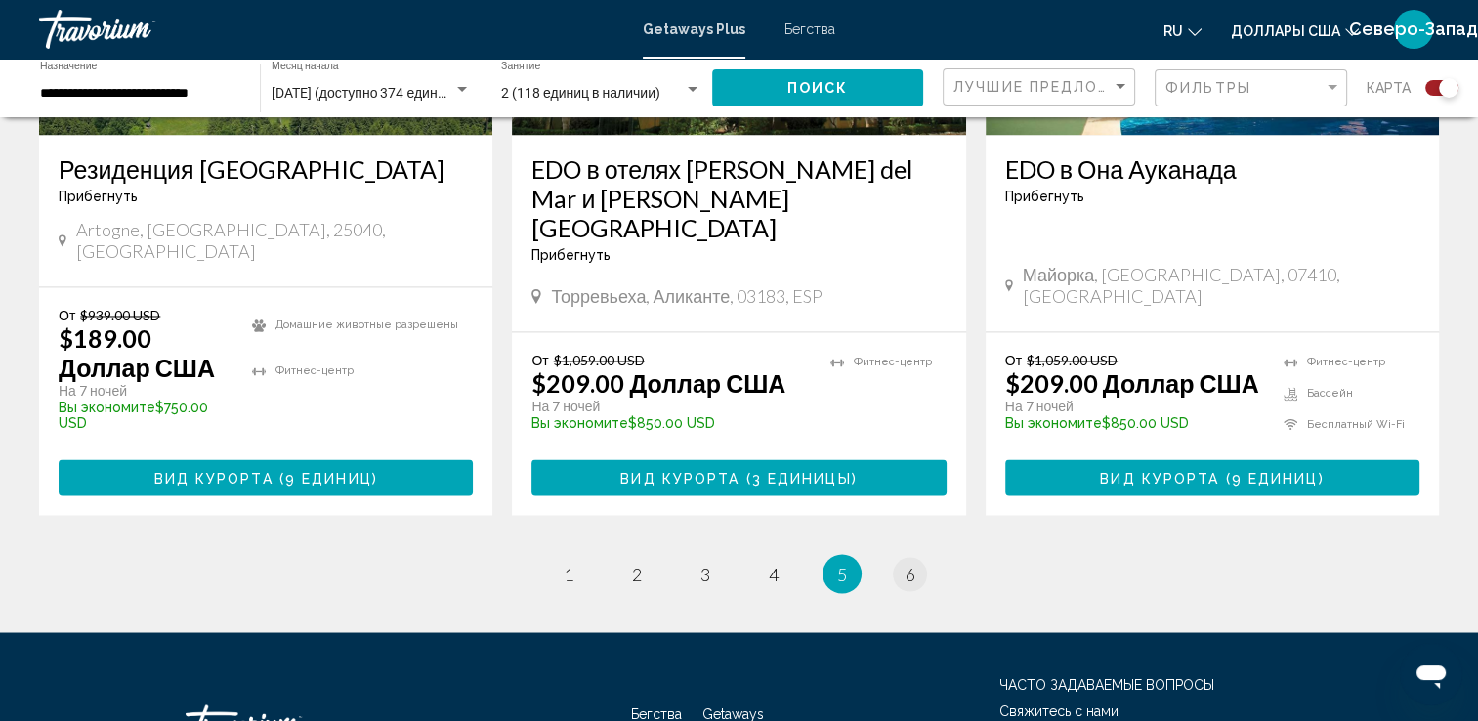 This screenshot has width=1478, height=721. What do you see at coordinates (818, 89) in the screenshot?
I see `span: Поиск` at bounding box center [818, 89].